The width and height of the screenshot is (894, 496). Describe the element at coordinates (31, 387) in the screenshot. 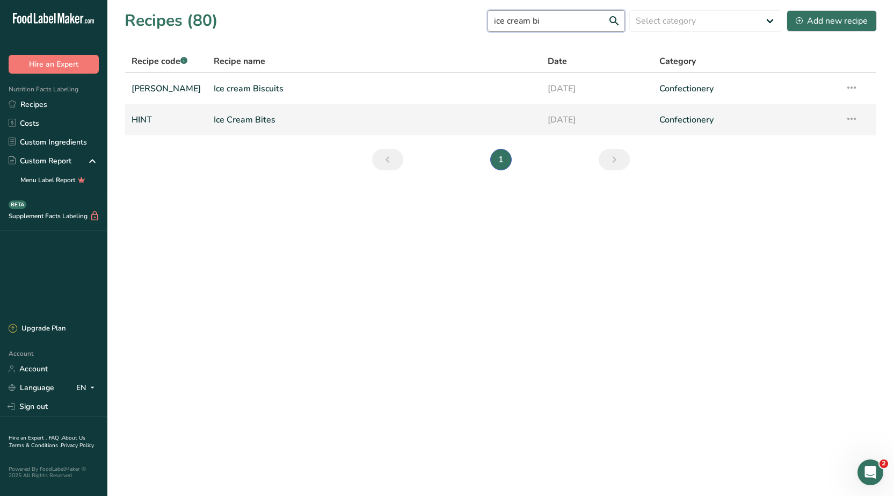

I see `a: Language` at that location.